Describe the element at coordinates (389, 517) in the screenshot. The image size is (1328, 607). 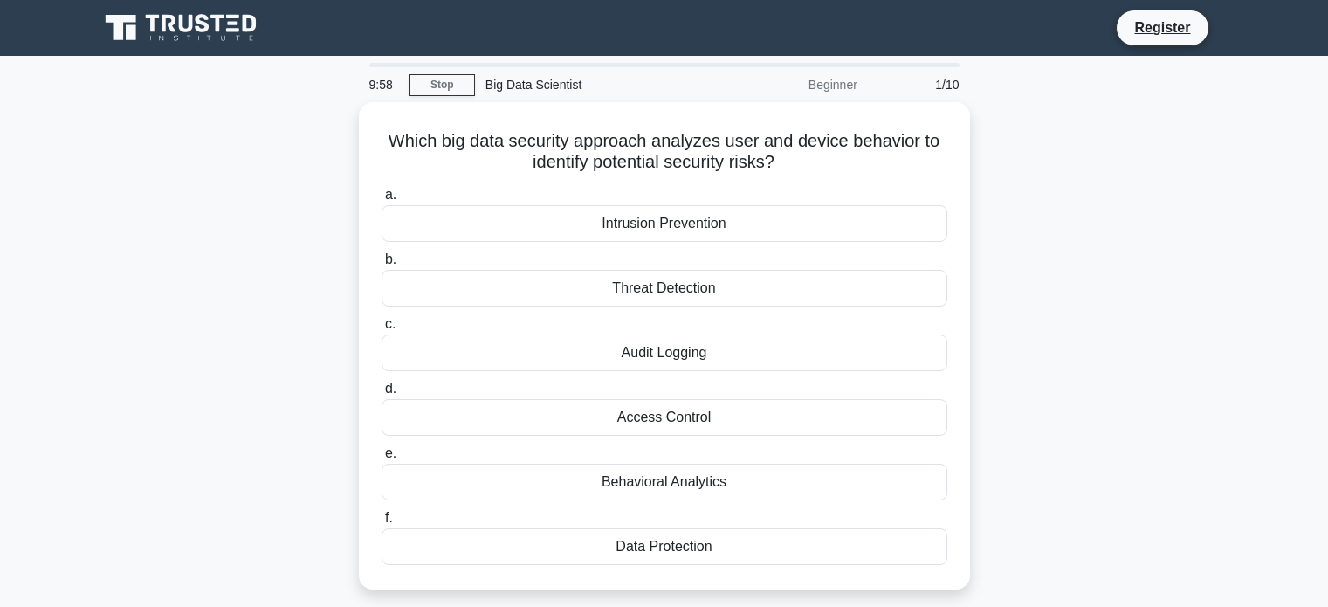
I see `span: f.` at that location.